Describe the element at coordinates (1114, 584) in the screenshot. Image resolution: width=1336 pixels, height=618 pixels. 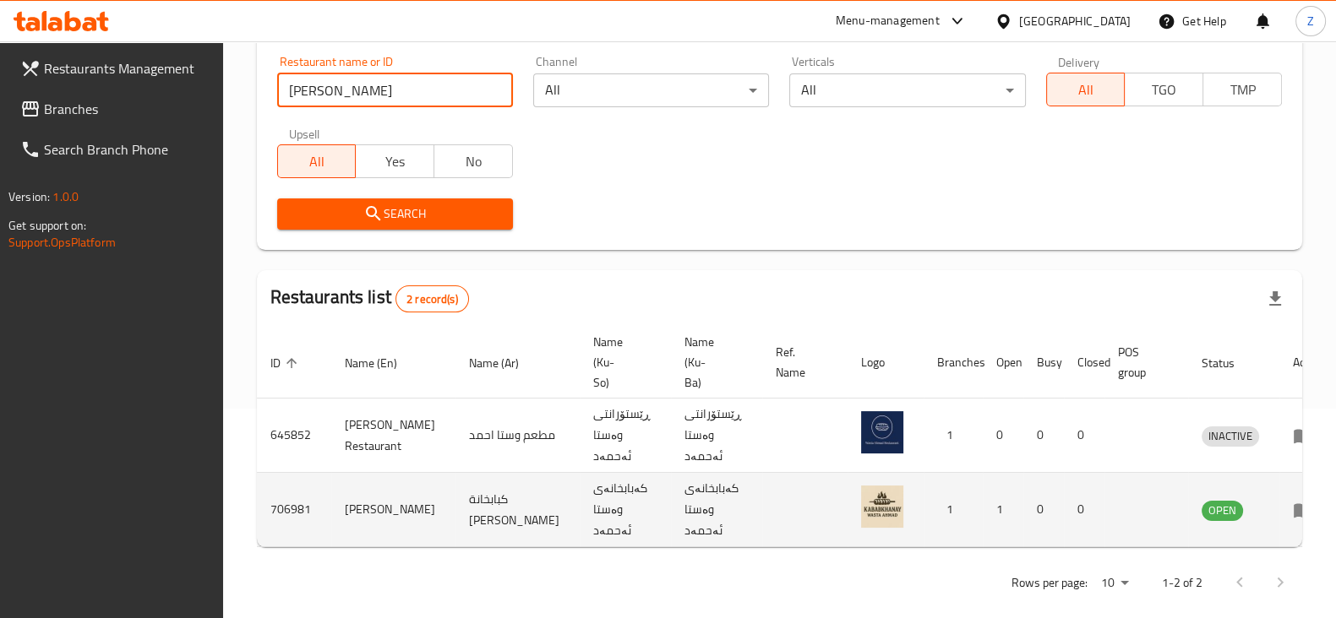
I see `div: Rows per page:` at that location.